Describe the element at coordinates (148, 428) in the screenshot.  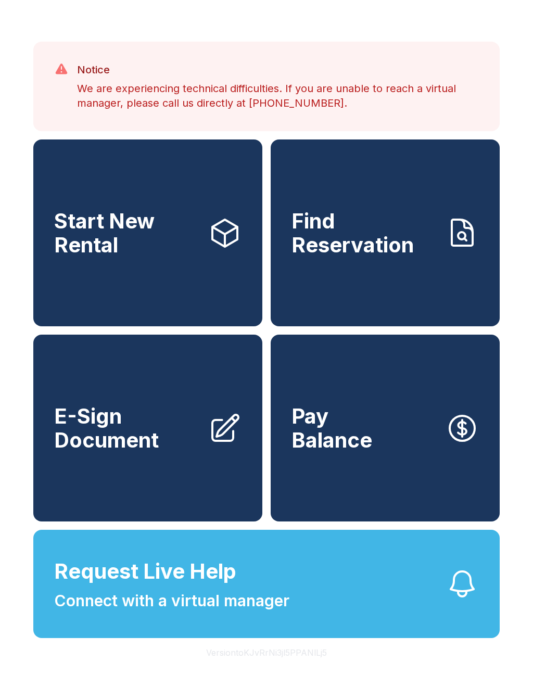
I see `a: E-Sign Document` at that location.